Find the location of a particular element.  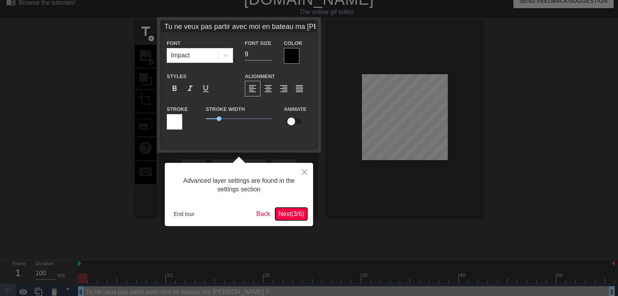

span: Next ( 3 / 6 ) is located at coordinates (291, 213).